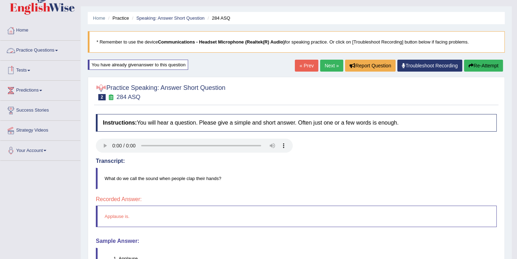 Image resolution: width=517 pixels, height=259 pixels. I want to click on span: 2, so click(102, 97).